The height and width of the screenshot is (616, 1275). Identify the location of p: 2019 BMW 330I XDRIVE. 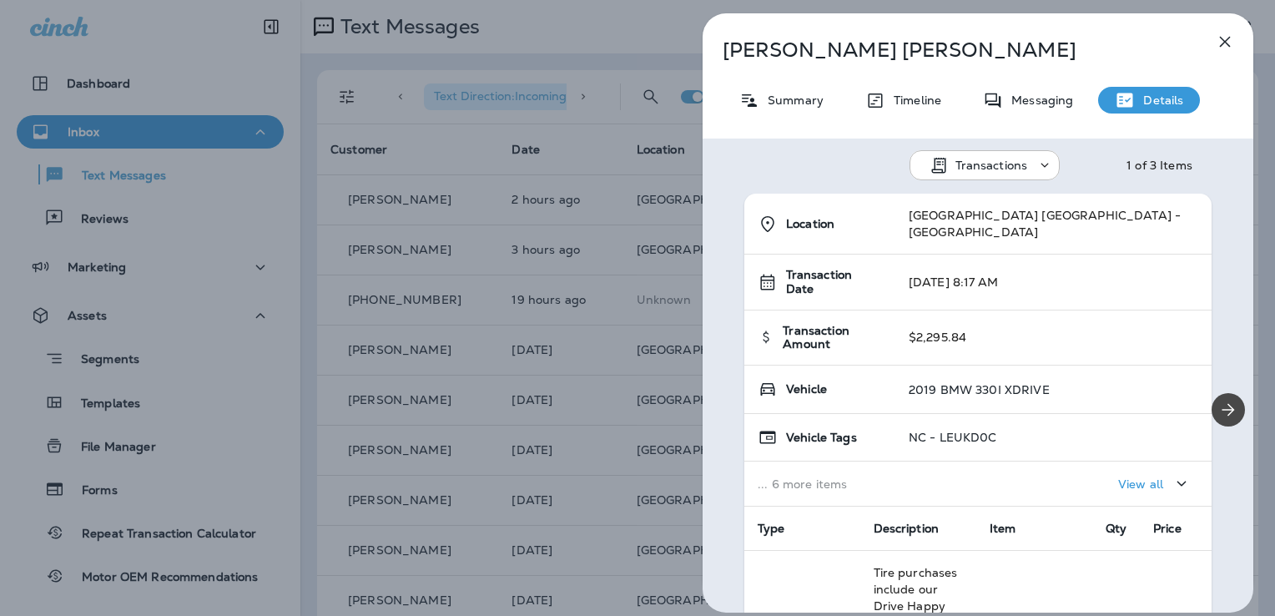
(979, 390).